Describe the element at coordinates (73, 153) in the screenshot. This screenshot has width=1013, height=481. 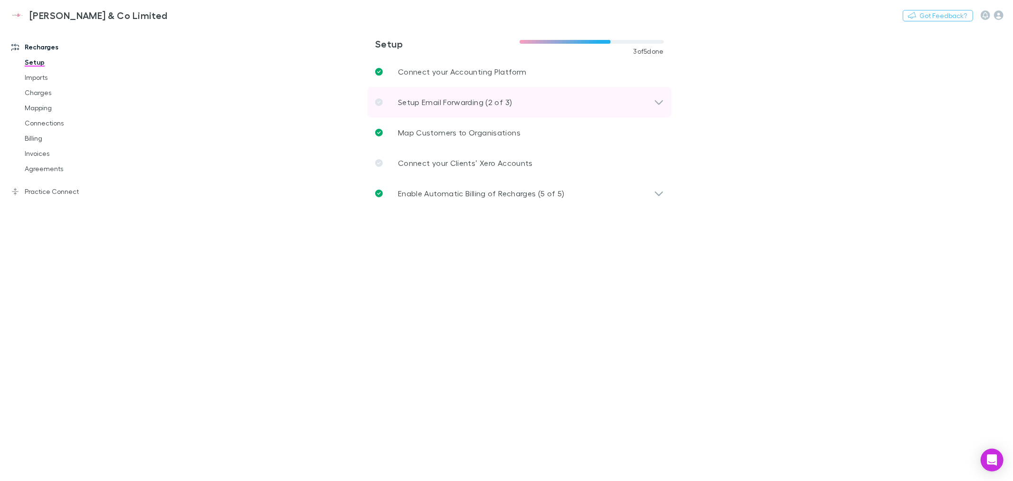
I see `a: Invoices` at that location.